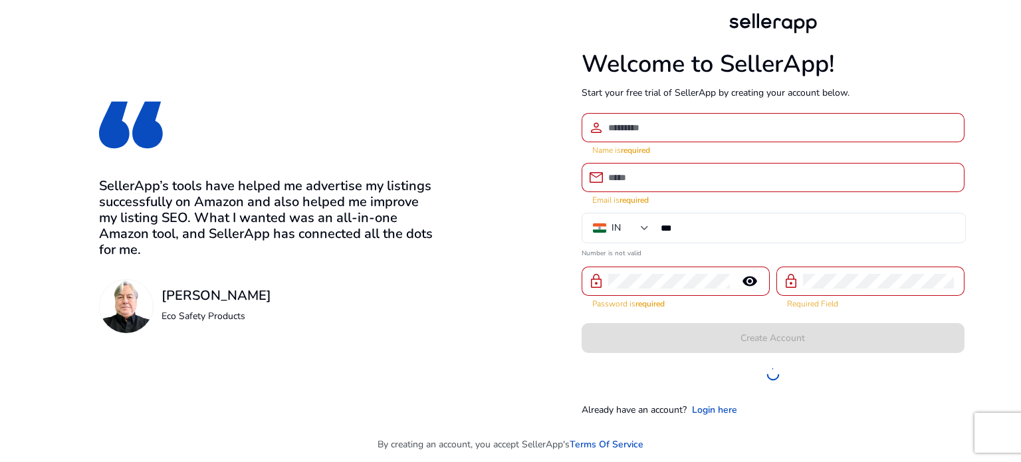 The image size is (1021, 462). I want to click on mat-error: Name is, so click(773, 149).